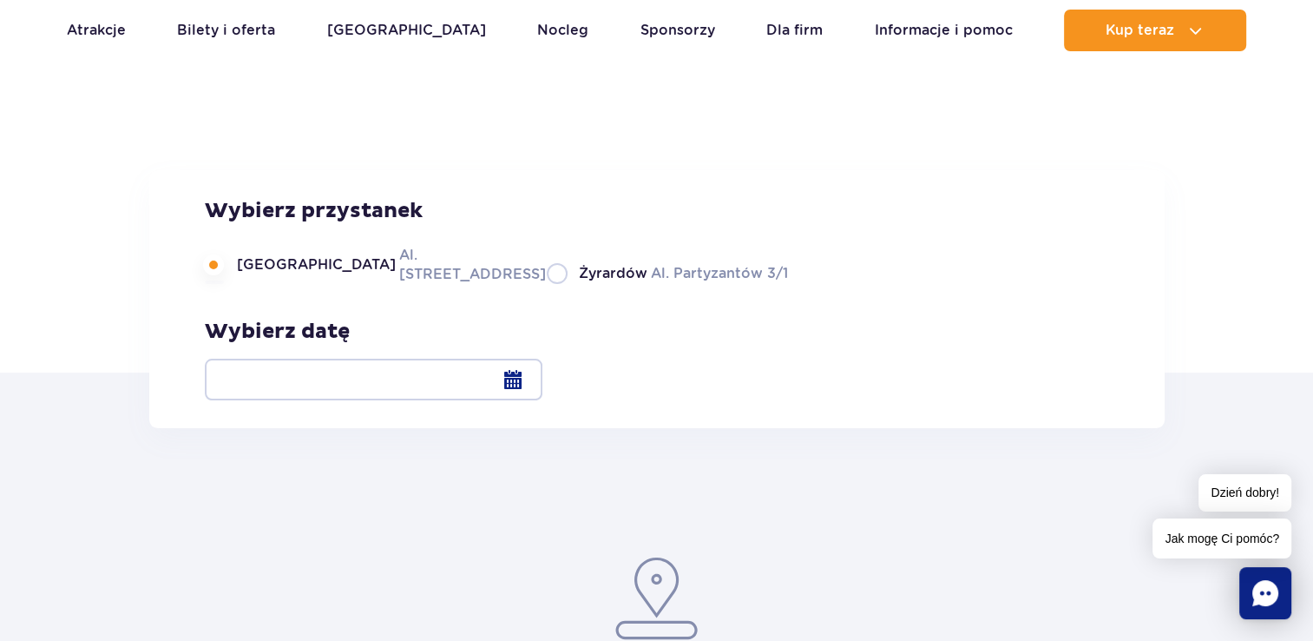 The image size is (1313, 641). Describe the element at coordinates (562, 30) in the screenshot. I see `a: Nocleg` at that location.